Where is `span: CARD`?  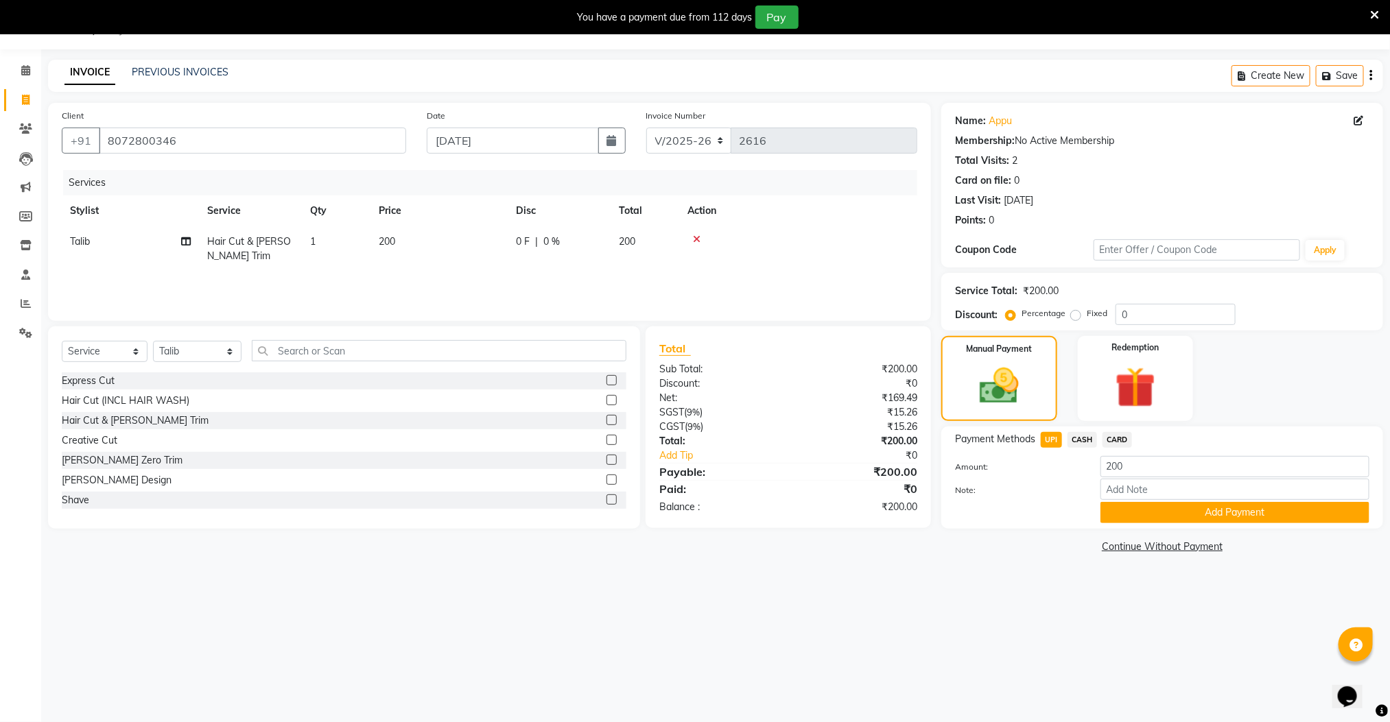
span: CARD is located at coordinates (1117, 440).